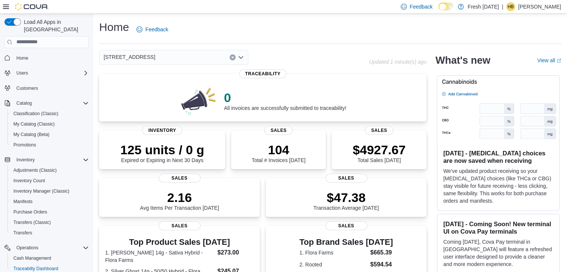 The width and height of the screenshot is (567, 272). I want to click on dt: 1. Flora Farms, so click(333, 253).